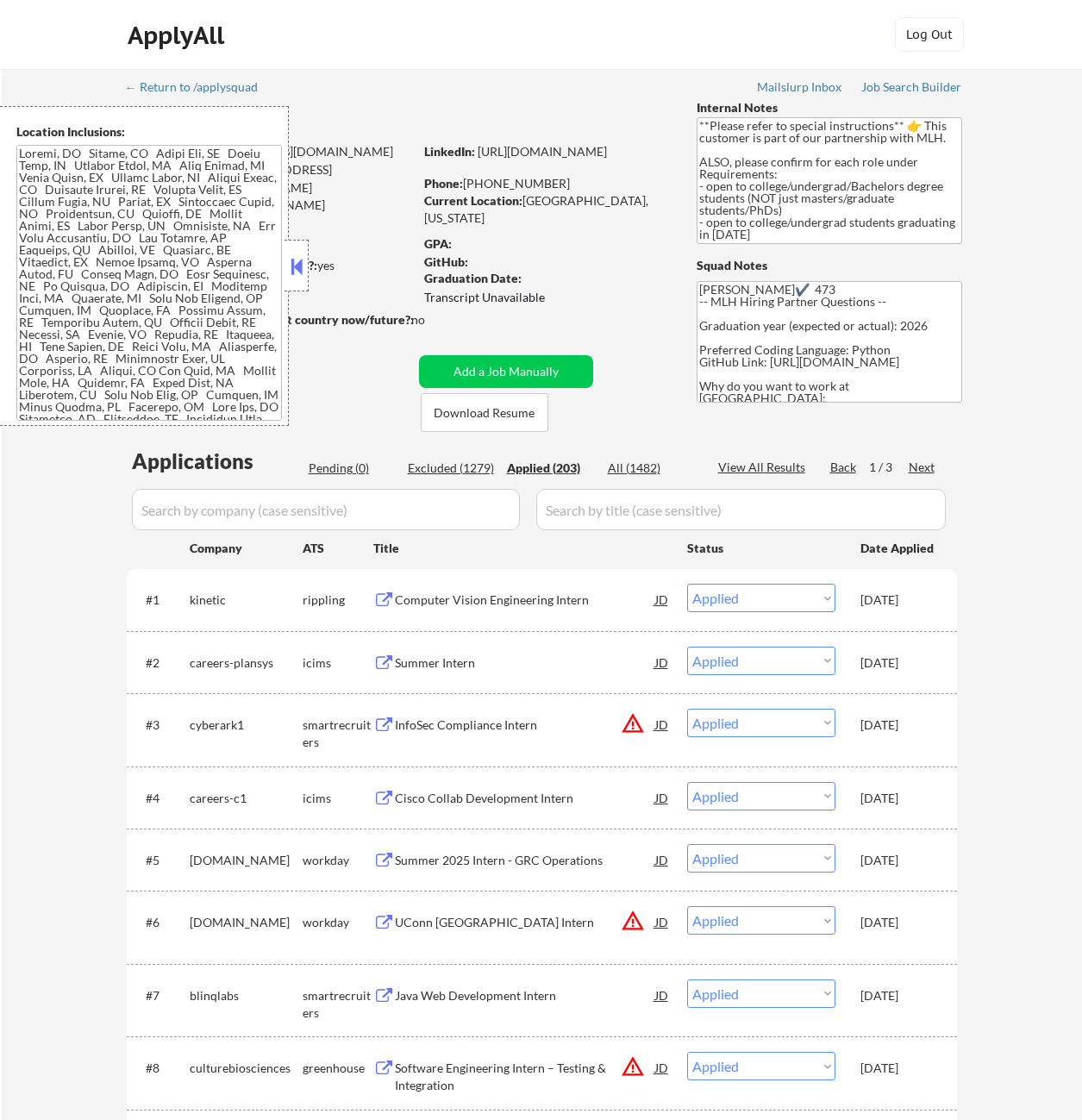  Describe the element at coordinates (443, 183) in the screenshot. I see `strong: Phone:` at that location.